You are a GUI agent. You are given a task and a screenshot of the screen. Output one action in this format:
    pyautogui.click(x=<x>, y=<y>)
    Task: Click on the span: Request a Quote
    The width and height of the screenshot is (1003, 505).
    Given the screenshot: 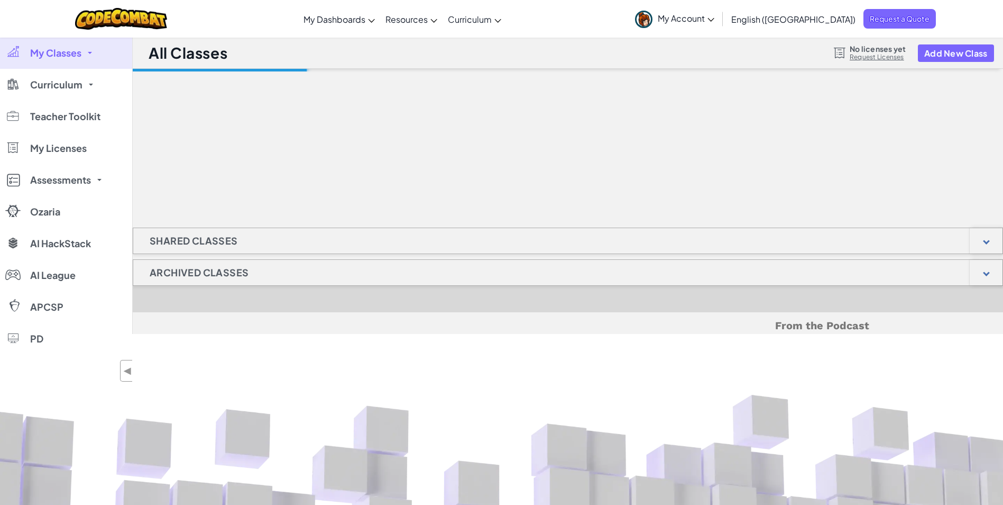 What is the action you would take?
    pyautogui.click(x=900, y=19)
    